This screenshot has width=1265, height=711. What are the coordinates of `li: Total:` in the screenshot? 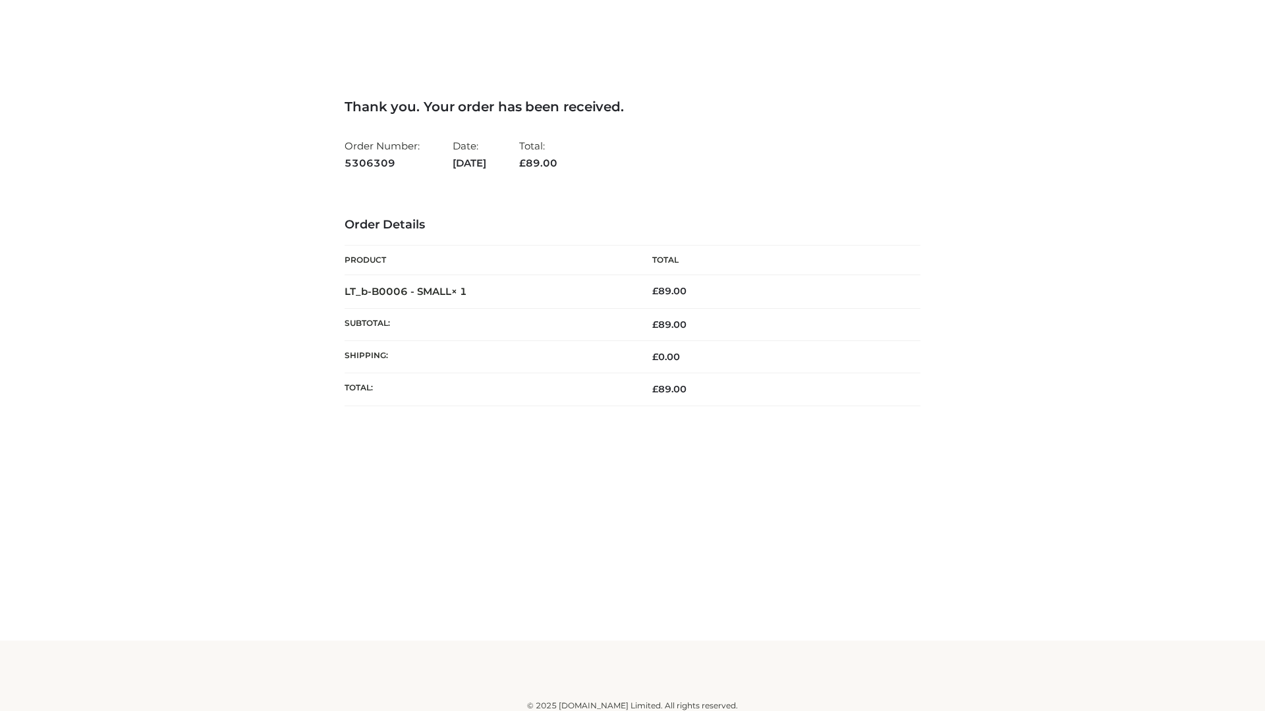 It's located at (538, 154).